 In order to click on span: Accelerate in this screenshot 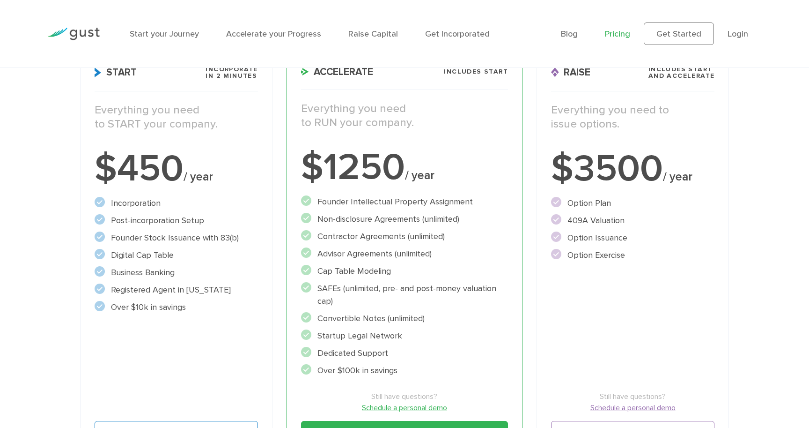, I will do `click(337, 72)`.